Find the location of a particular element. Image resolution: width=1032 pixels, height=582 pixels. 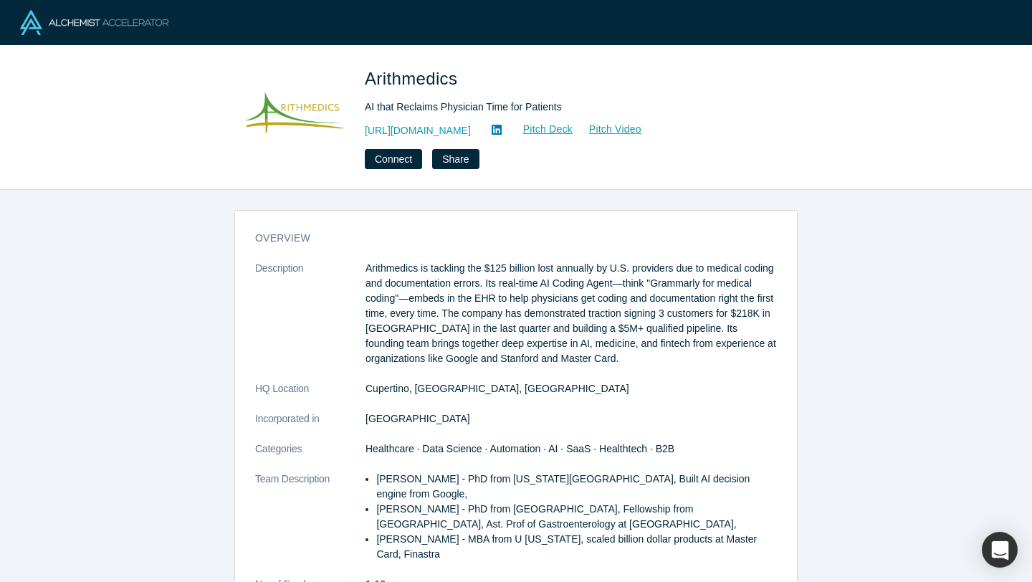

a: Pitch Deck is located at coordinates (541, 129).